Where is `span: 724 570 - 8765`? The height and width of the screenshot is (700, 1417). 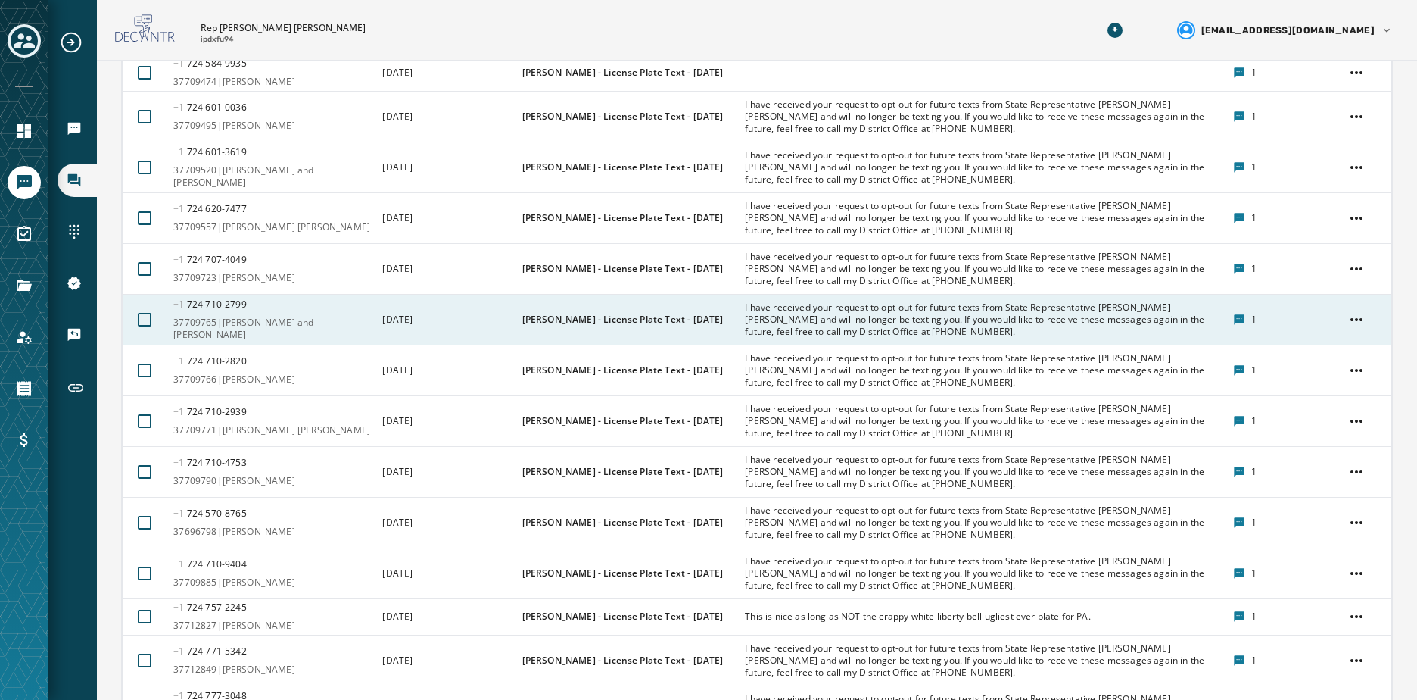 span: 724 570 - 8765 is located at coordinates (210, 513).